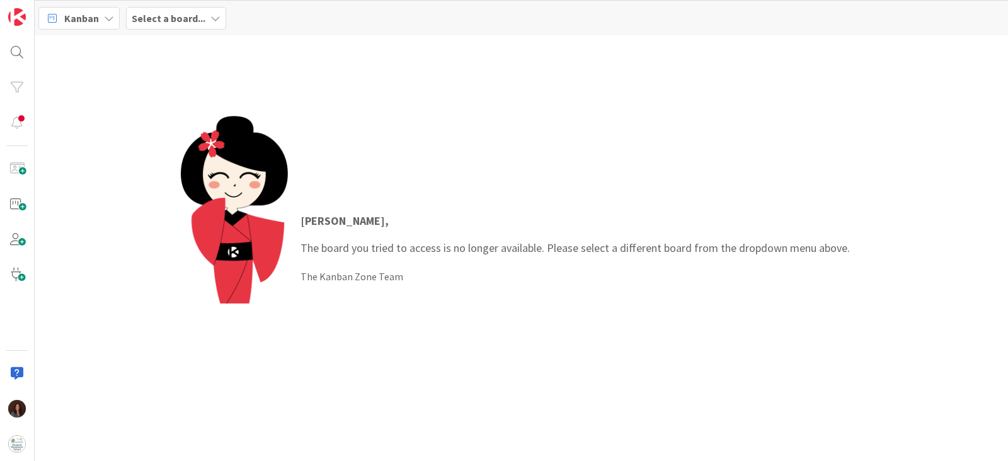  What do you see at coordinates (17, 409) in the screenshot?
I see `img: RF` at bounding box center [17, 409].